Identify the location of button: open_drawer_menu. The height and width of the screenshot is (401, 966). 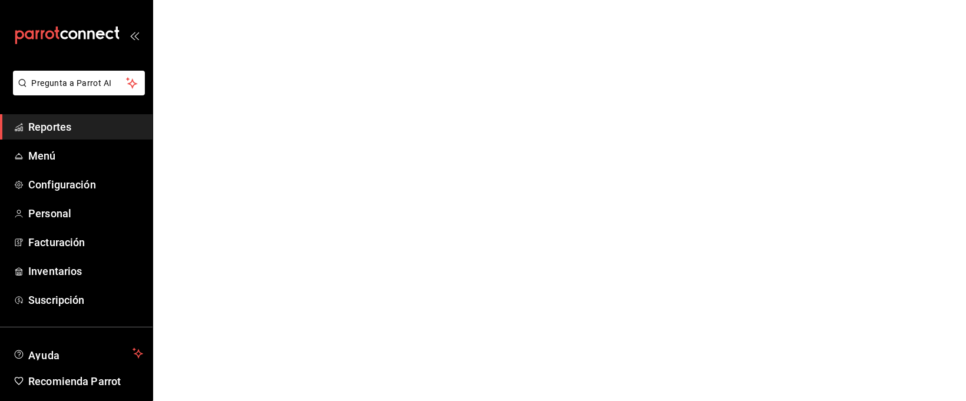
(134, 35).